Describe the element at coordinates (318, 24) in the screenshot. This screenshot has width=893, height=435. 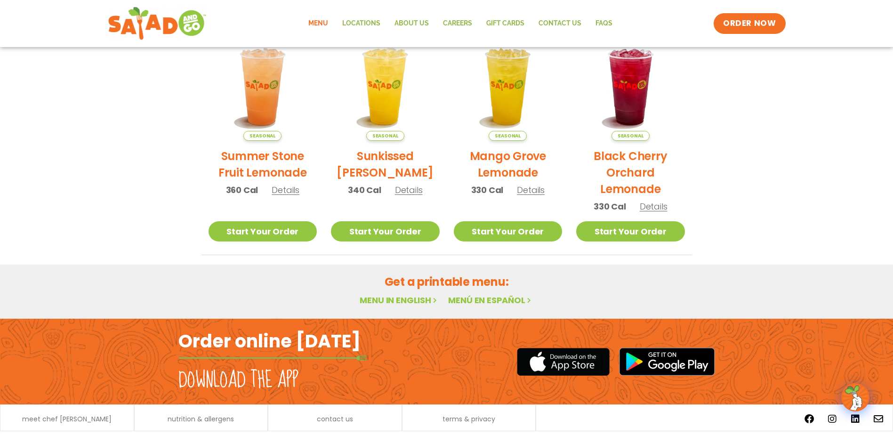
I see `a: Menu` at that location.